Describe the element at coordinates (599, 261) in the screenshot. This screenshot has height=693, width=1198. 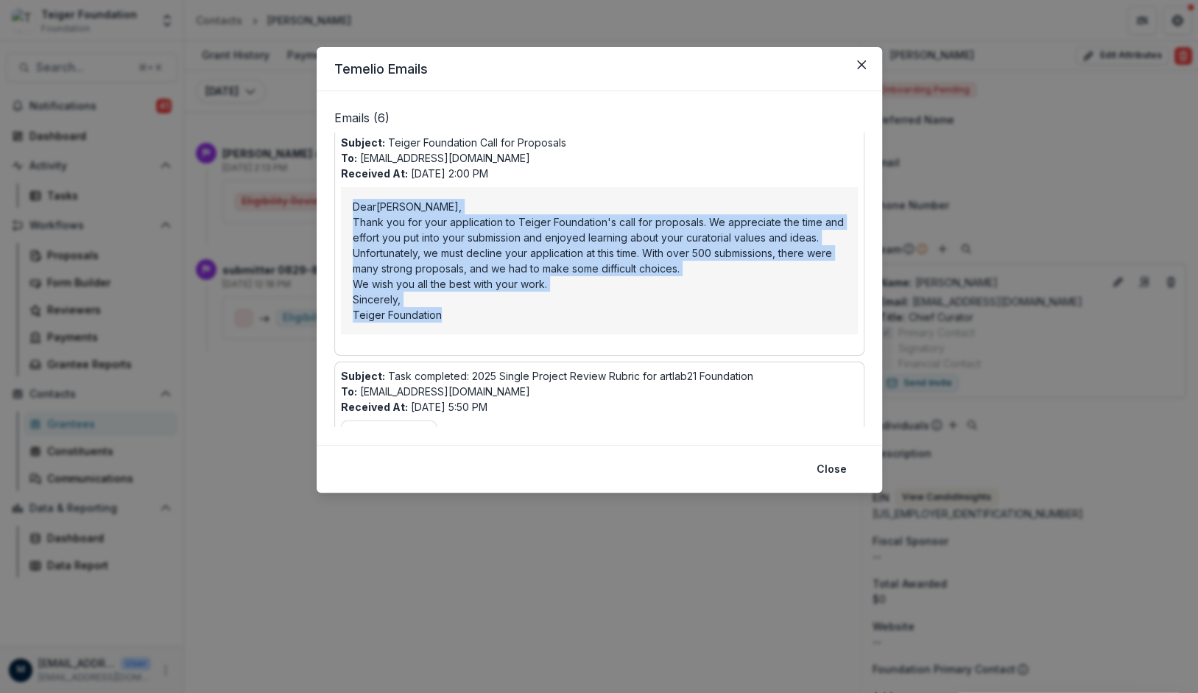
I see `p: Unfortunately, we must decline your application at this time. With over 500 submissions, there we...` at that location.